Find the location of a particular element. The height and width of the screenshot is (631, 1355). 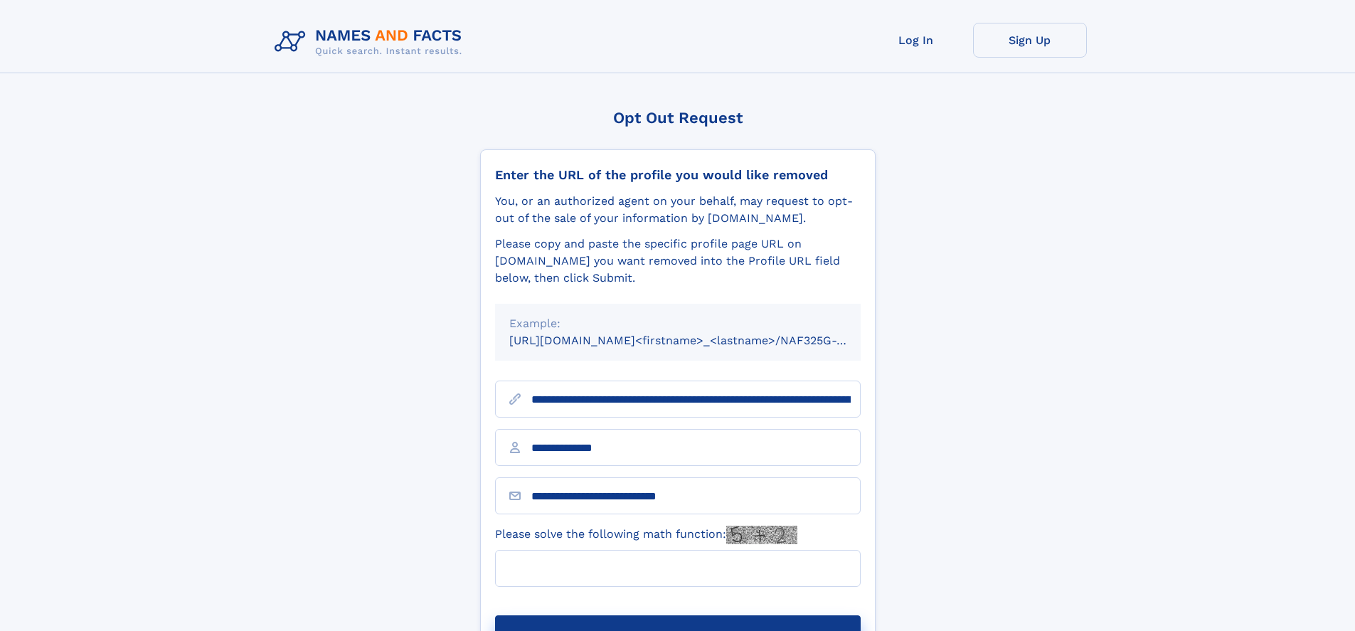

a: Log In is located at coordinates (916, 40).